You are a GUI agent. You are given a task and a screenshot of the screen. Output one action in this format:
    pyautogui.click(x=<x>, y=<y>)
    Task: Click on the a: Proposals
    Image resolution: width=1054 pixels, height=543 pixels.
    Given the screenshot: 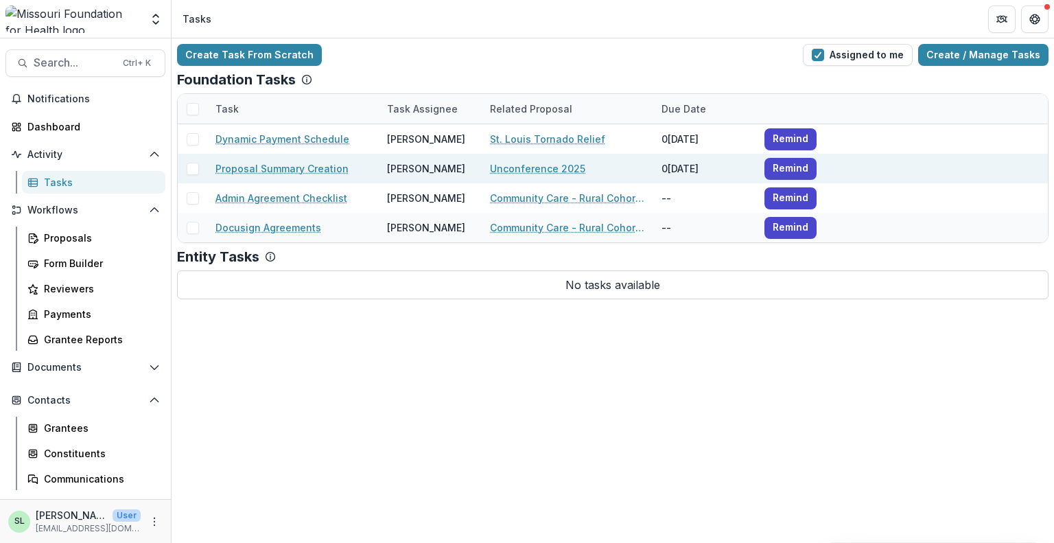 What is the action you would take?
    pyautogui.click(x=93, y=237)
    